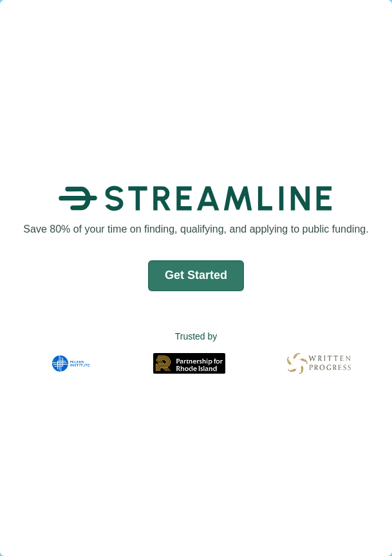 This screenshot has height=556, width=392. I want to click on text: Trusted by, so click(197, 336).